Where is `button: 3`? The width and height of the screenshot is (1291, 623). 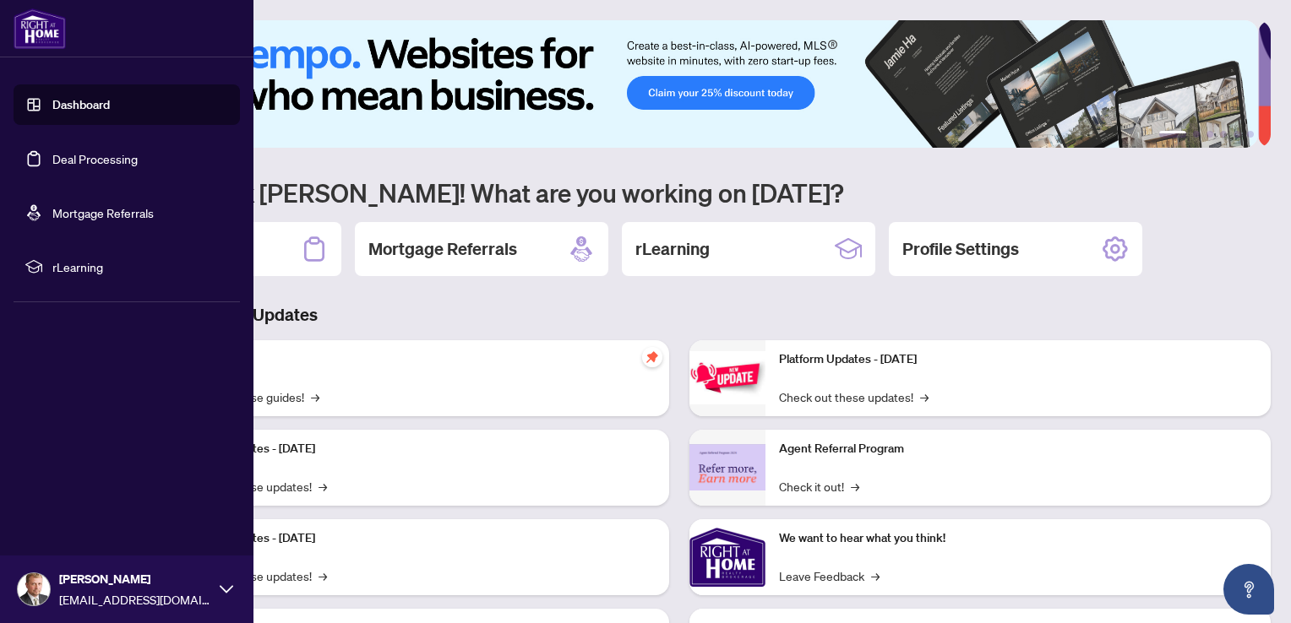
button: 3 is located at coordinates (1209, 134).